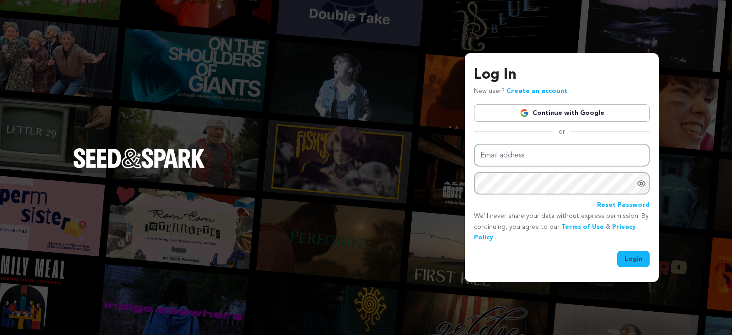 This screenshot has width=732, height=335. I want to click on img: Seed&Spark Logo, so click(139, 158).